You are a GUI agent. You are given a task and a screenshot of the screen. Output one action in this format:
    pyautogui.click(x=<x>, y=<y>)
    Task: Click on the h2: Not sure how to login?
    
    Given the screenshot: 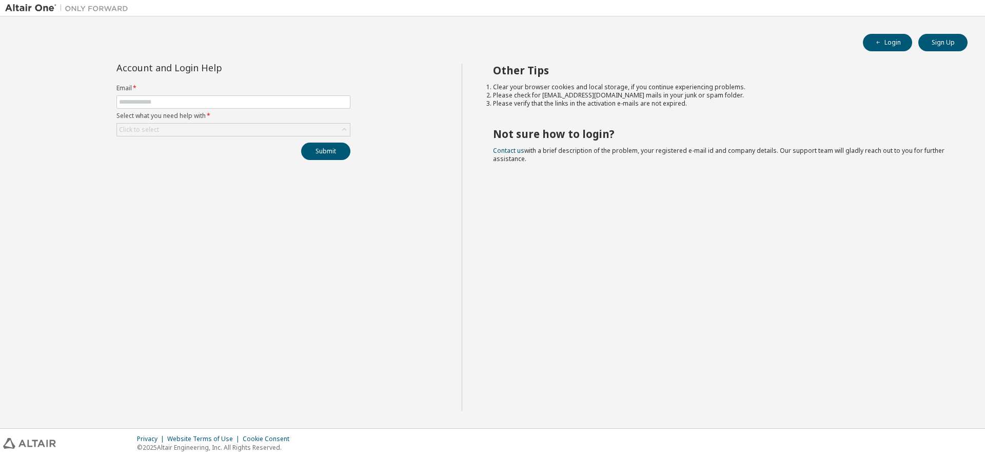 What is the action you would take?
    pyautogui.click(x=722, y=134)
    